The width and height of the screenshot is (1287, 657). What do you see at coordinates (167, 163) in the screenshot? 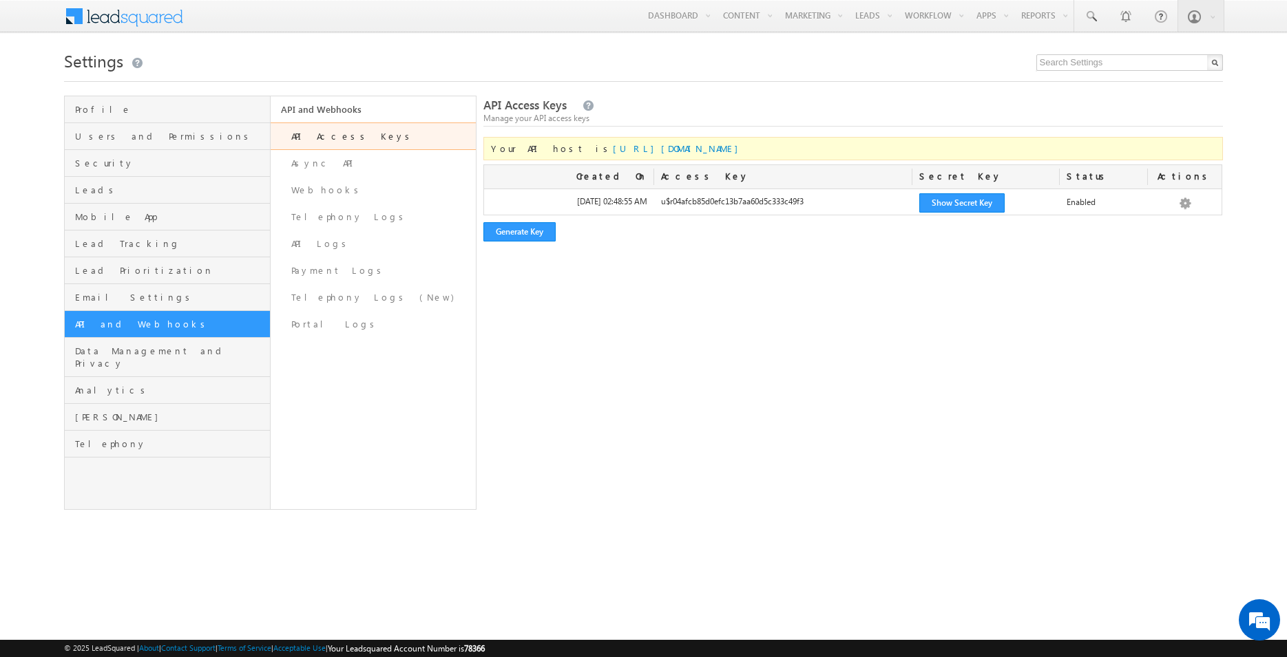
I see `a: Security` at bounding box center [167, 163].